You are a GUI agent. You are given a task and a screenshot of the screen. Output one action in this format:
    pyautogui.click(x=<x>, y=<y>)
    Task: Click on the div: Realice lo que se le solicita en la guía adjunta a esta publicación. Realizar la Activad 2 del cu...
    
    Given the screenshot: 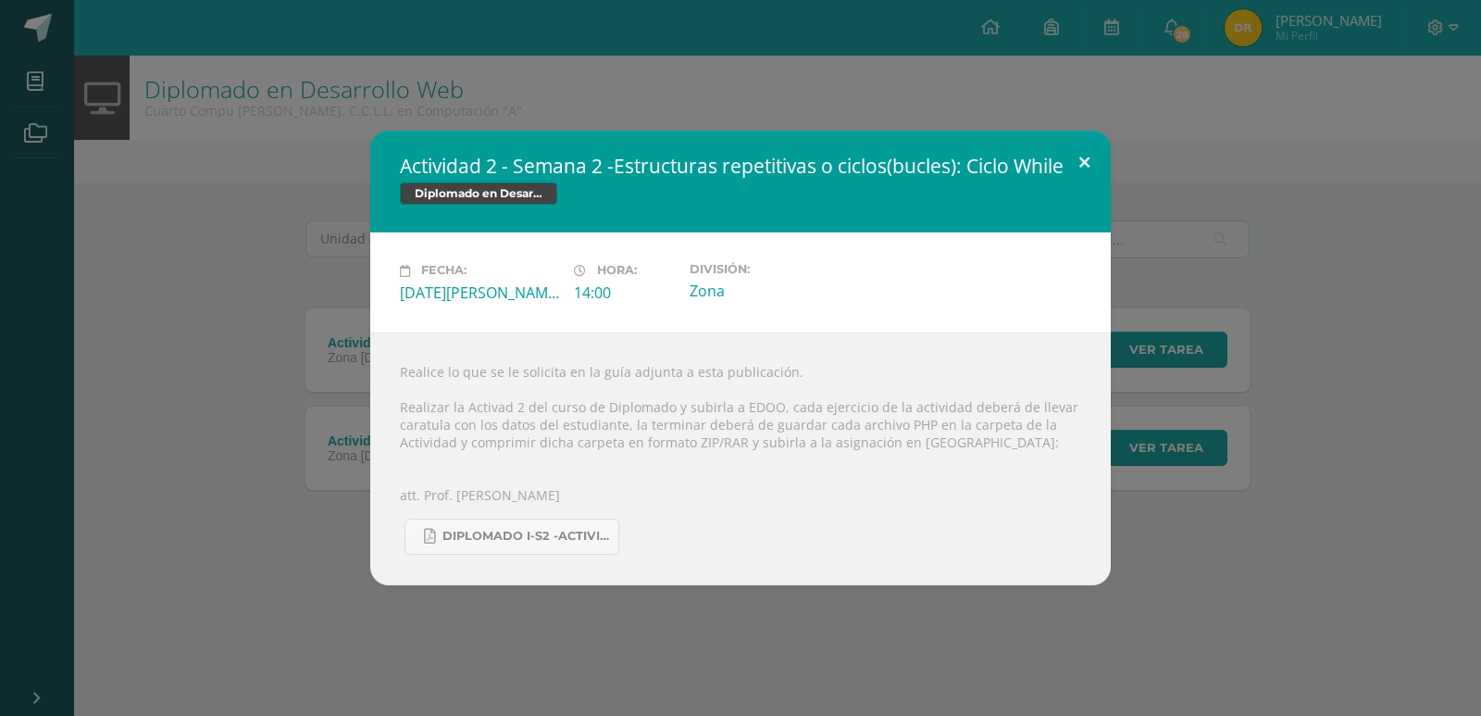 What is the action you would take?
    pyautogui.click(x=741, y=458)
    